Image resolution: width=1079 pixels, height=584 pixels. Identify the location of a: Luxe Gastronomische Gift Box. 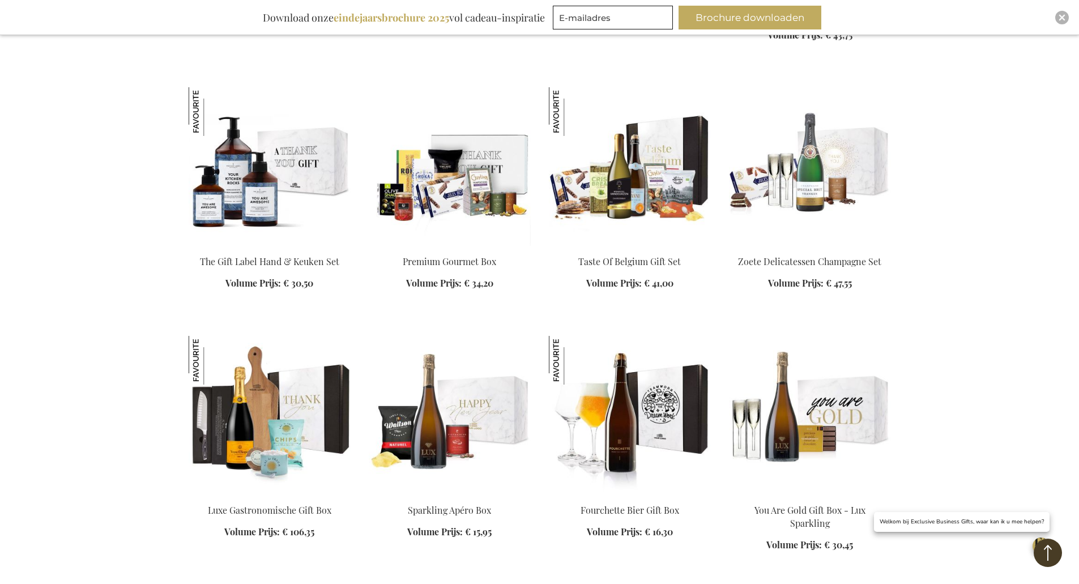
(270, 510).